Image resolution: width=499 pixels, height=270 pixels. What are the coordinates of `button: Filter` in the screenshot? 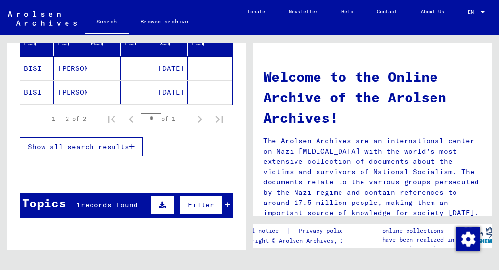 It's located at (201, 205).